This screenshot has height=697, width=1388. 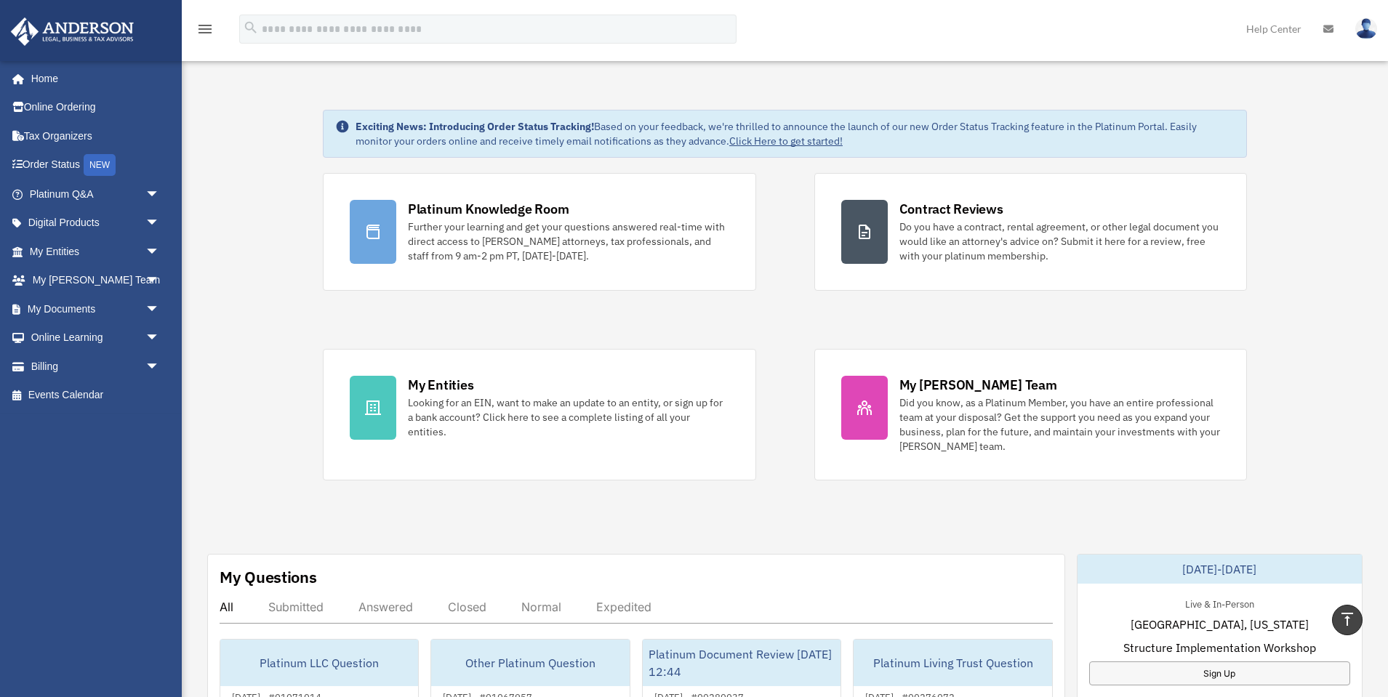 What do you see at coordinates (569, 417) in the screenshot?
I see `div: Looking for an EIN, want to make an update to an entity, or sign up for a bank account? Click her...` at bounding box center [569, 417].